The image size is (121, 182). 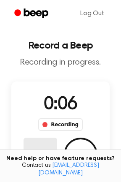 What do you see at coordinates (81, 154) in the screenshot?
I see `button: Save Audio Record` at bounding box center [81, 154].